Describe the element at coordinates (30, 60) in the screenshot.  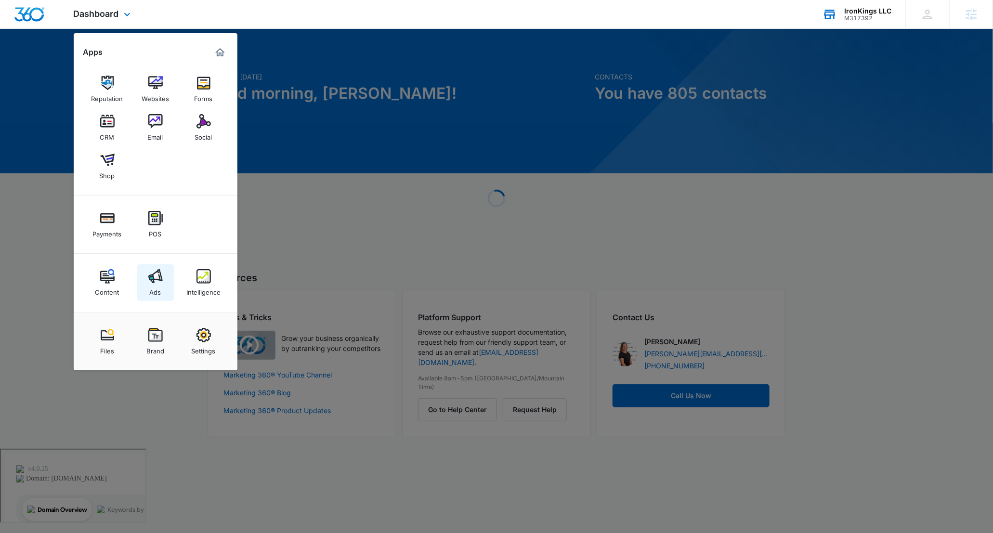
I see `img: tab_domain_overview_orange.svg` at that location.